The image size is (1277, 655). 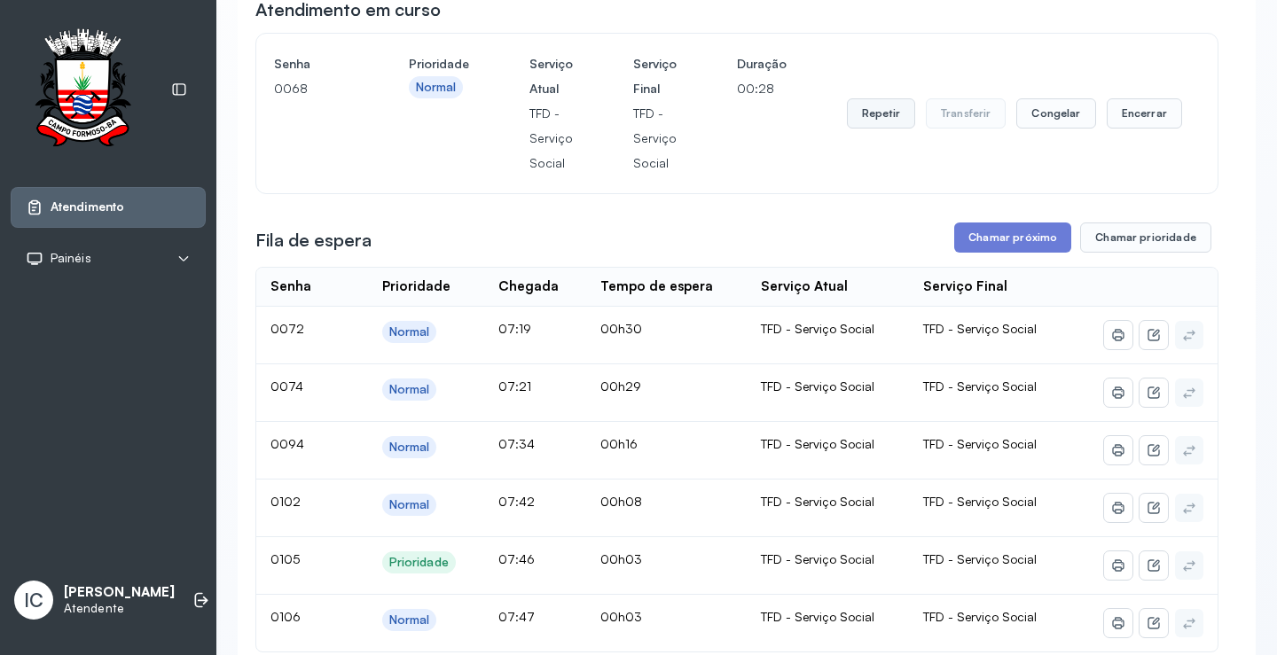 What do you see at coordinates (313, 240) in the screenshot?
I see `h3: Fila de espera` at bounding box center [313, 240].